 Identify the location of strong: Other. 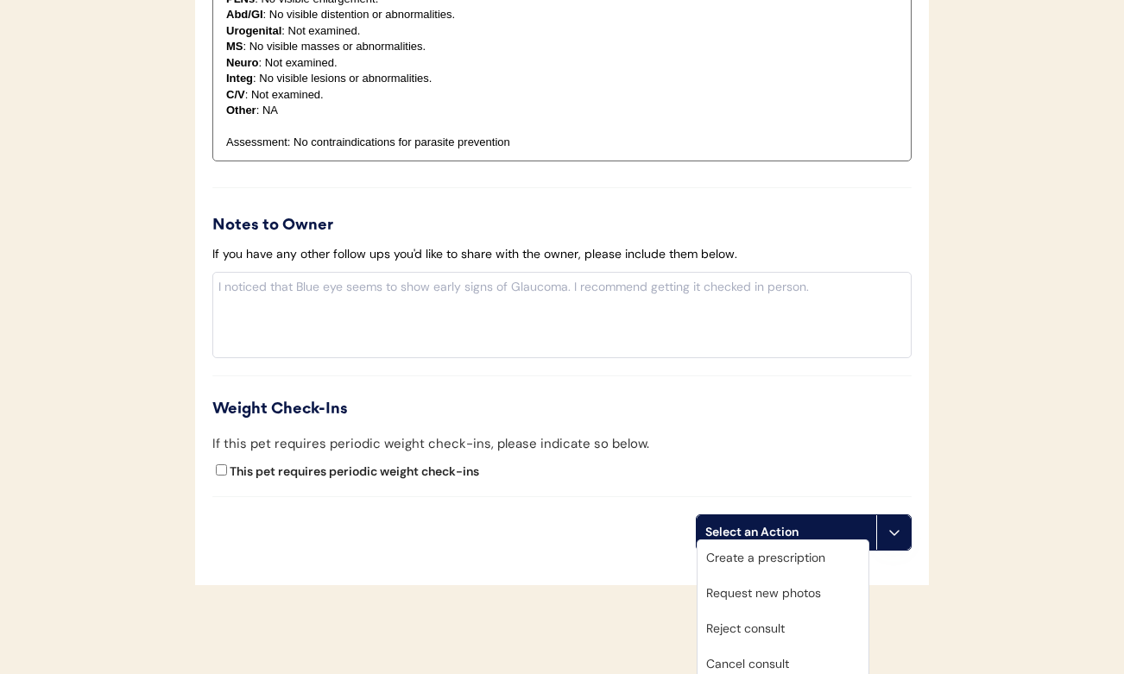
(241, 110).